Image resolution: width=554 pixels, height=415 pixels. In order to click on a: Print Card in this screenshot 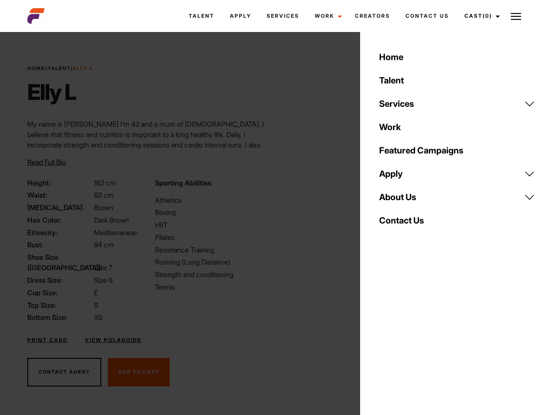, I will do `click(47, 341)`.